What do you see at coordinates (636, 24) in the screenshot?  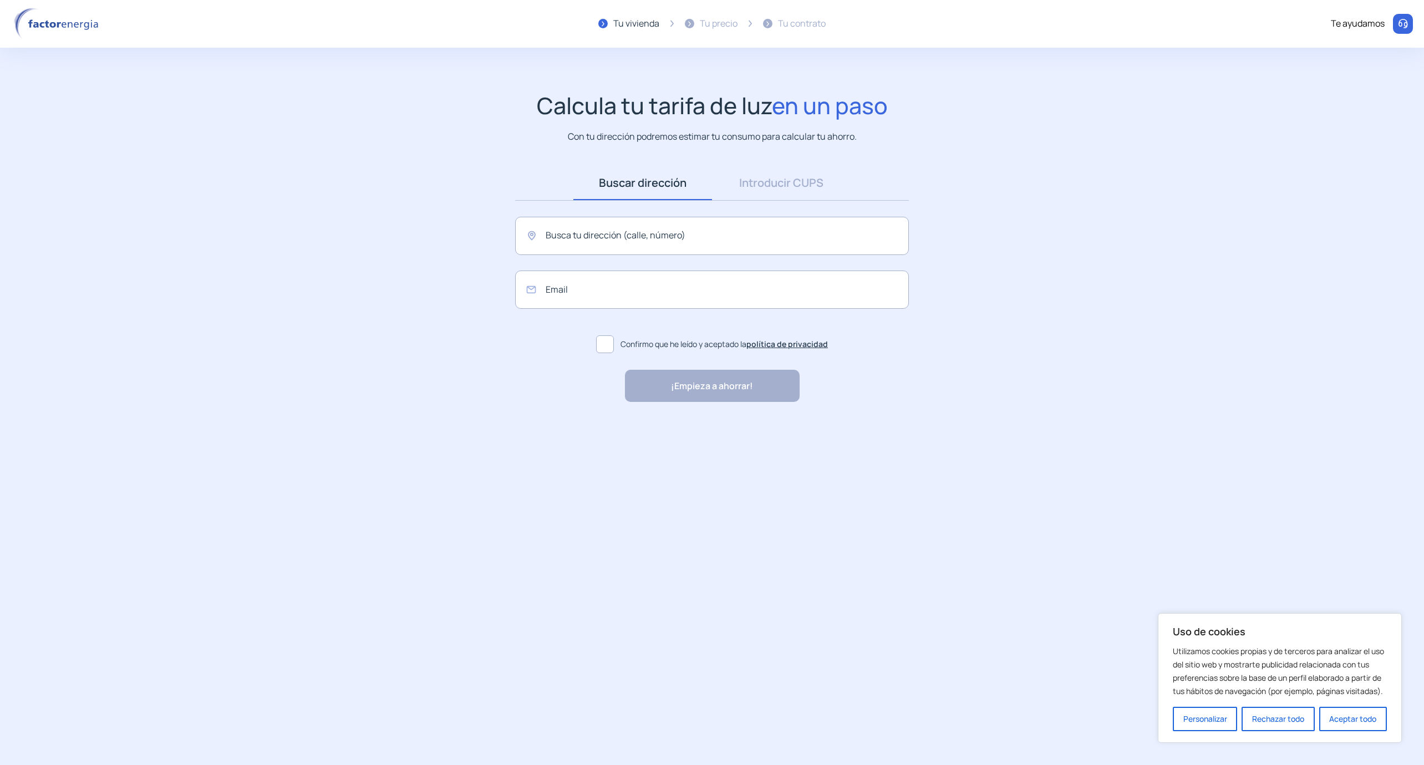 I see `div: Tu vivienda` at bounding box center [636, 24].